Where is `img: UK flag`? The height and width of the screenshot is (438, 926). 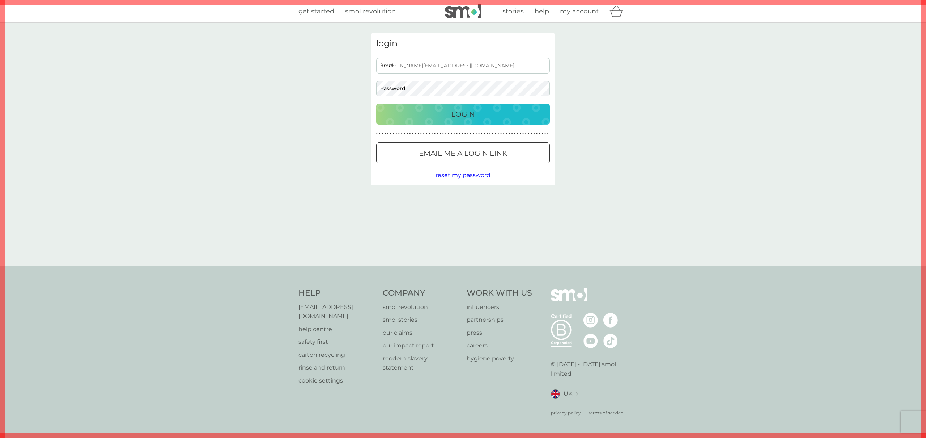 img: UK flag is located at coordinates (555, 393).